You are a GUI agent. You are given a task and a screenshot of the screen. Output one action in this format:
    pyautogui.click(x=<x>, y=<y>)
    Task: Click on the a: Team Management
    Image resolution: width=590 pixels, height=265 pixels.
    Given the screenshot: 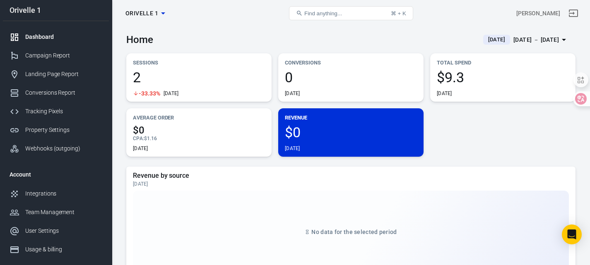 What is the action you would take?
    pyautogui.click(x=56, y=212)
    